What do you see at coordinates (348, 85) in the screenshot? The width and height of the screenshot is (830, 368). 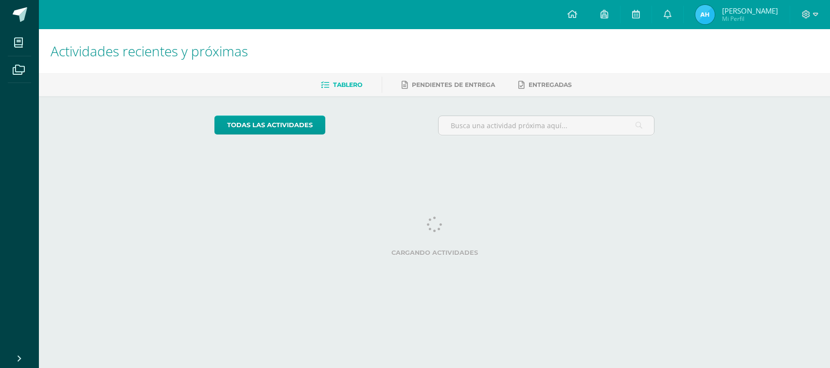 I see `span: Tablero` at bounding box center [348, 85].